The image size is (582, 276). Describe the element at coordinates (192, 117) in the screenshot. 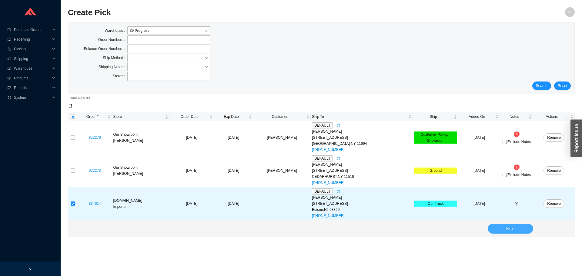

I see `th: Order Date sortable` at that location.